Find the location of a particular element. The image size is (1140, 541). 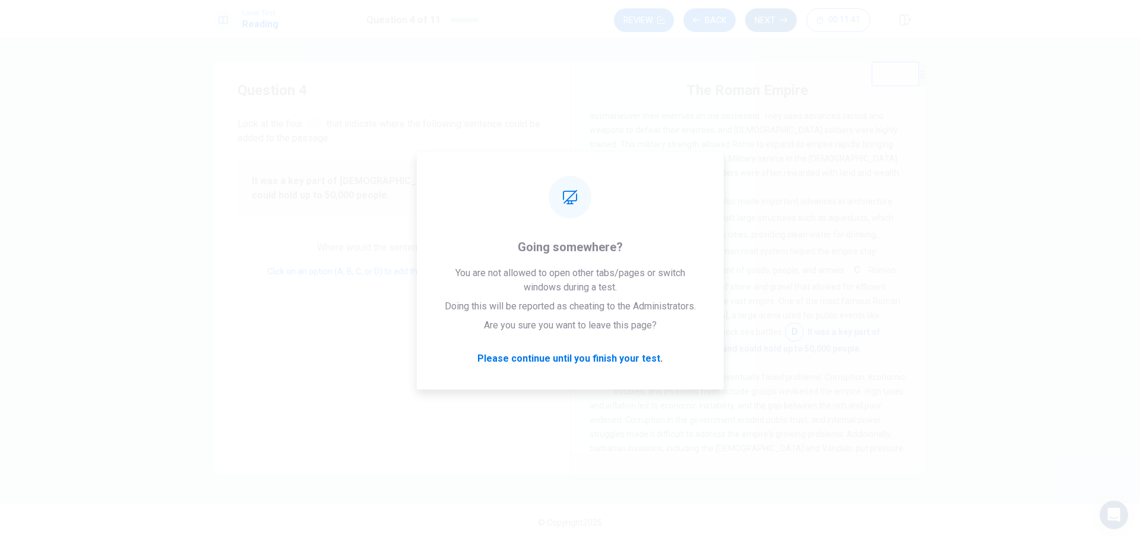

span: Roman roads were built to last, with layers of stone and gravel that allowed for efficient travel... is located at coordinates (745, 301).